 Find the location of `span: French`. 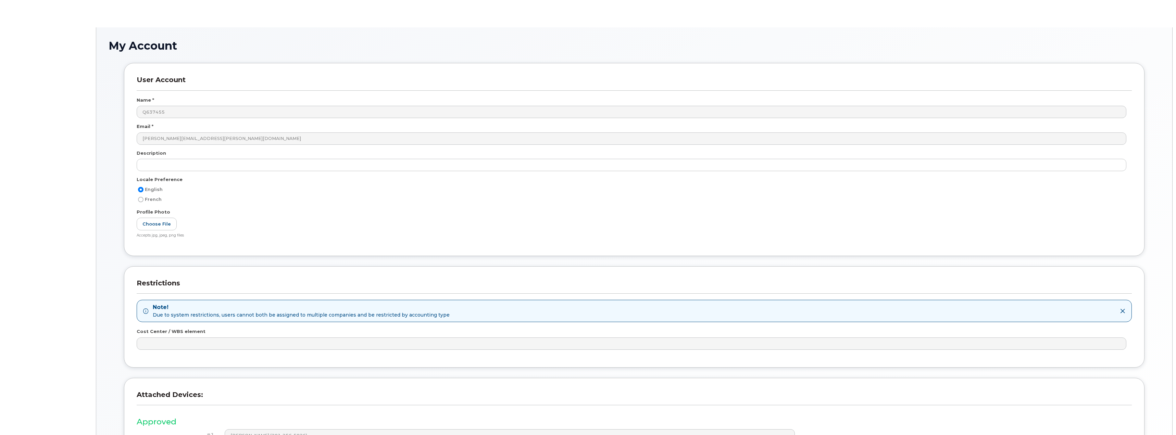

span: French is located at coordinates (153, 199).